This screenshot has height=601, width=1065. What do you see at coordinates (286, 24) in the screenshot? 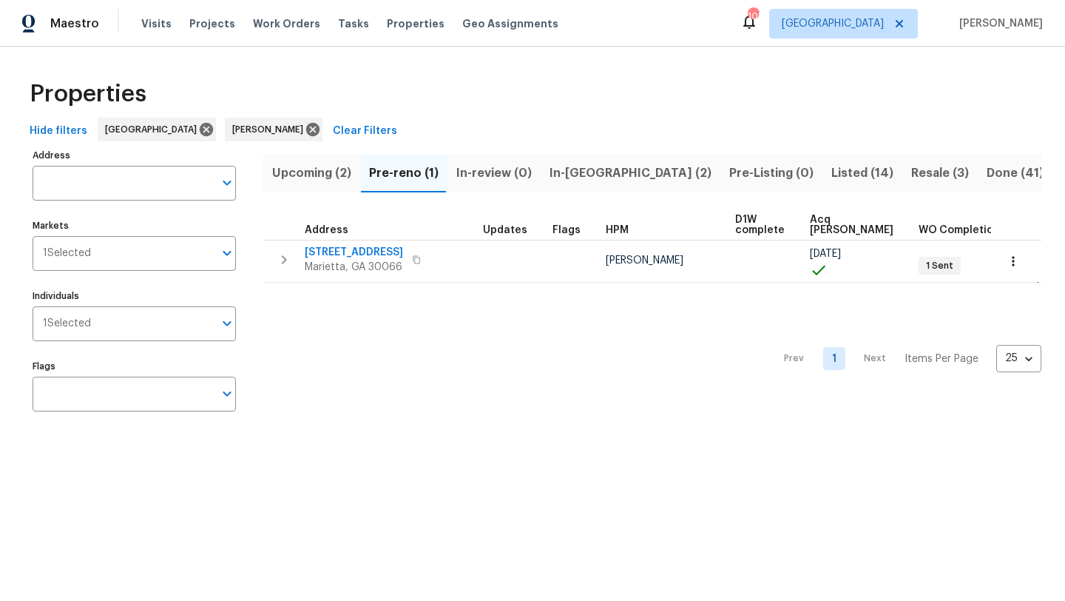
I see `span: Work Orders` at bounding box center [286, 24].